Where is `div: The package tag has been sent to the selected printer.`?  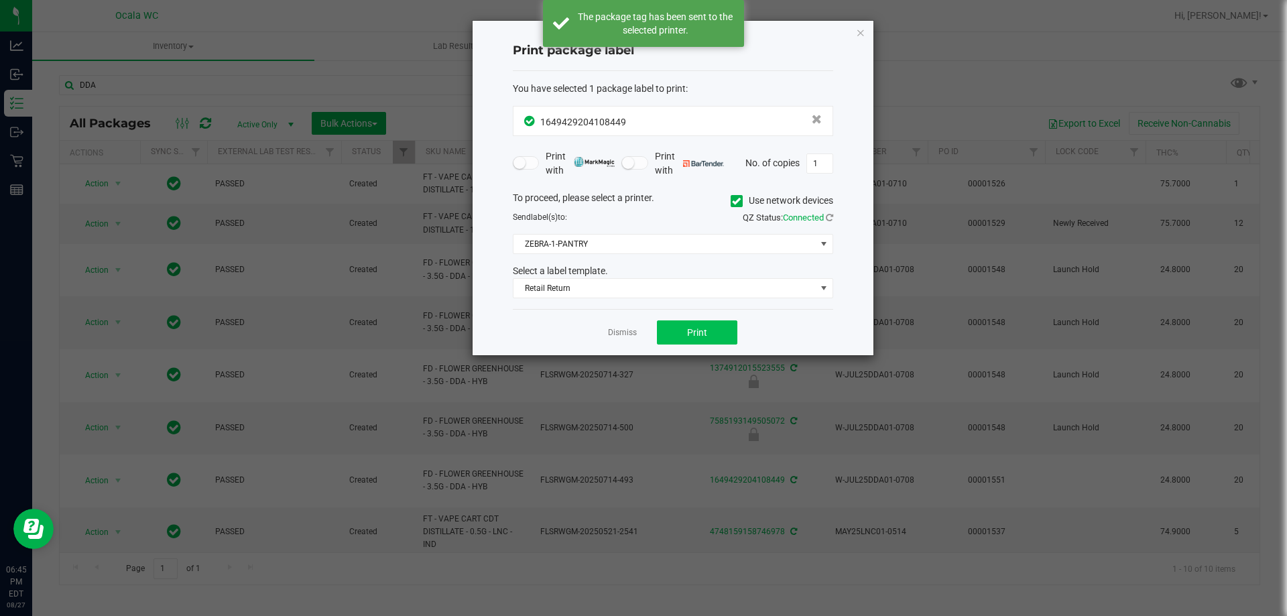
div: The package tag has been sent to the selected printer. is located at coordinates (655, 23).